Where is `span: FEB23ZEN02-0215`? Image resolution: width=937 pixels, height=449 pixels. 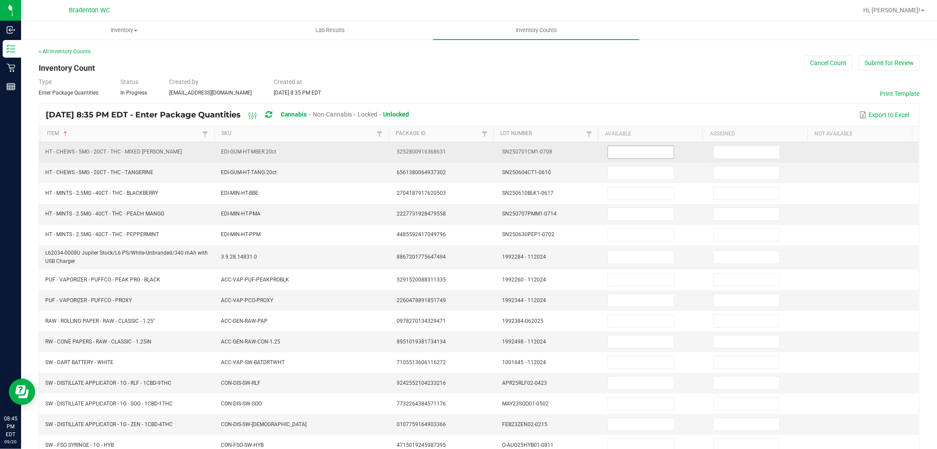
span: FEB23ZEN02-0215 is located at coordinates (525, 424).